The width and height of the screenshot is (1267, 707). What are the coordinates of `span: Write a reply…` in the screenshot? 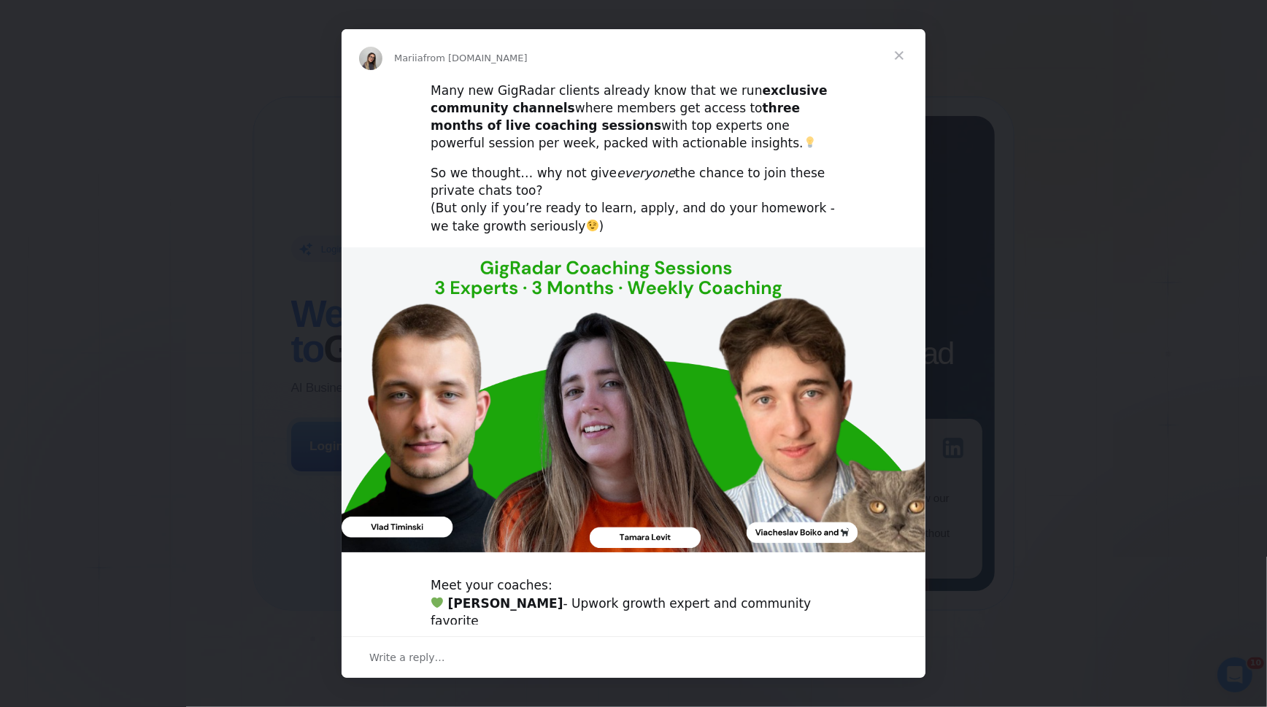 It's located at (407, 658).